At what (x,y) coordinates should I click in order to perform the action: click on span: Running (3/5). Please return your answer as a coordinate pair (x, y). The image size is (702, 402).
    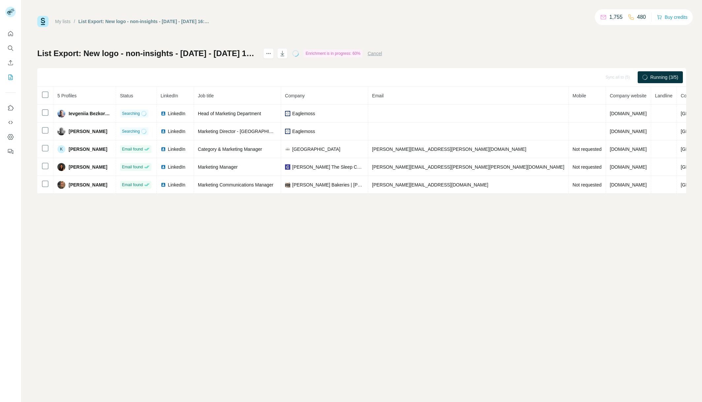
    Looking at the image, I should click on (664, 77).